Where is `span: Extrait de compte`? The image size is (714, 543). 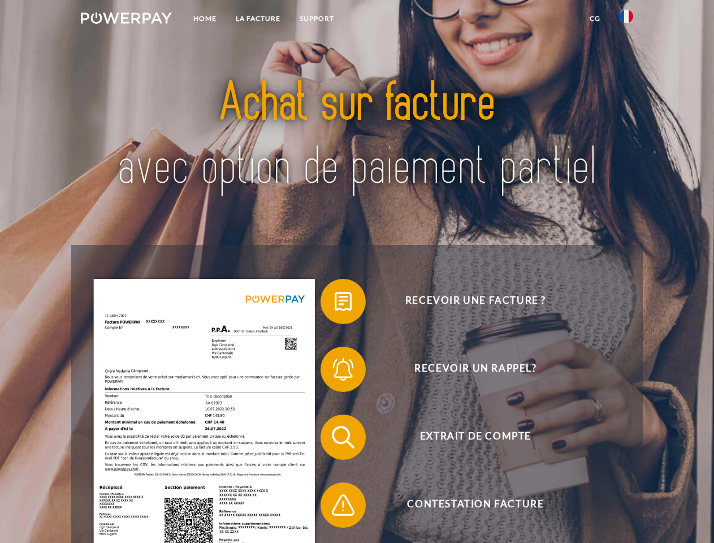 span: Extrait de compte is located at coordinates (476, 437).